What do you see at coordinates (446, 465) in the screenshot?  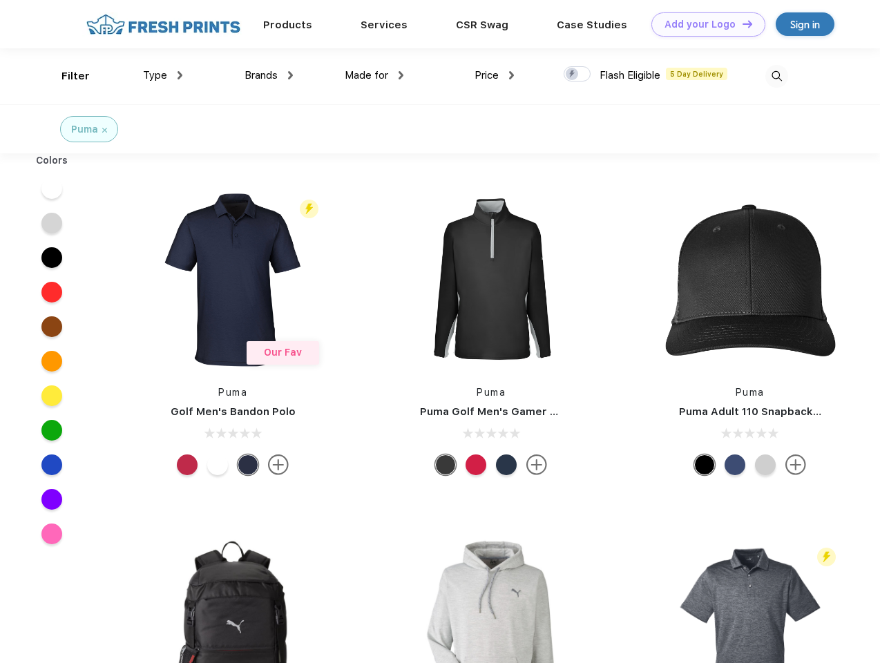 I see `div: Puma Black` at bounding box center [446, 465].